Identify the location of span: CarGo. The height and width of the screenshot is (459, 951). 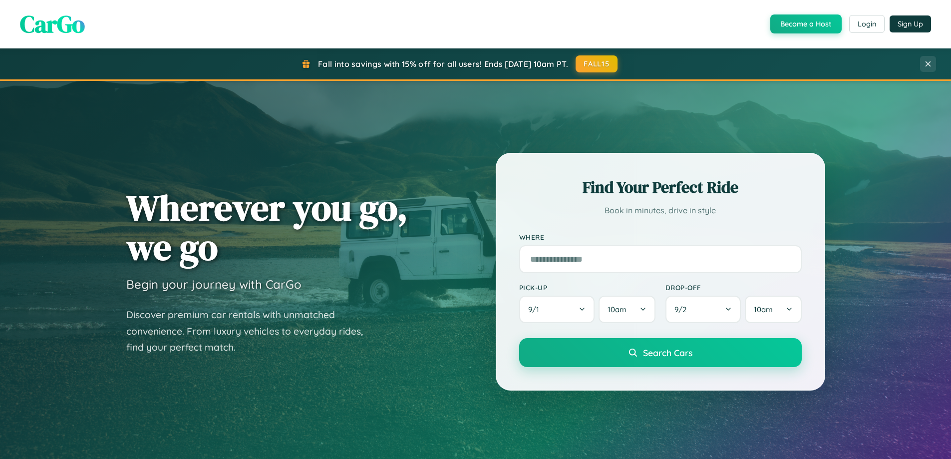
(52, 24).